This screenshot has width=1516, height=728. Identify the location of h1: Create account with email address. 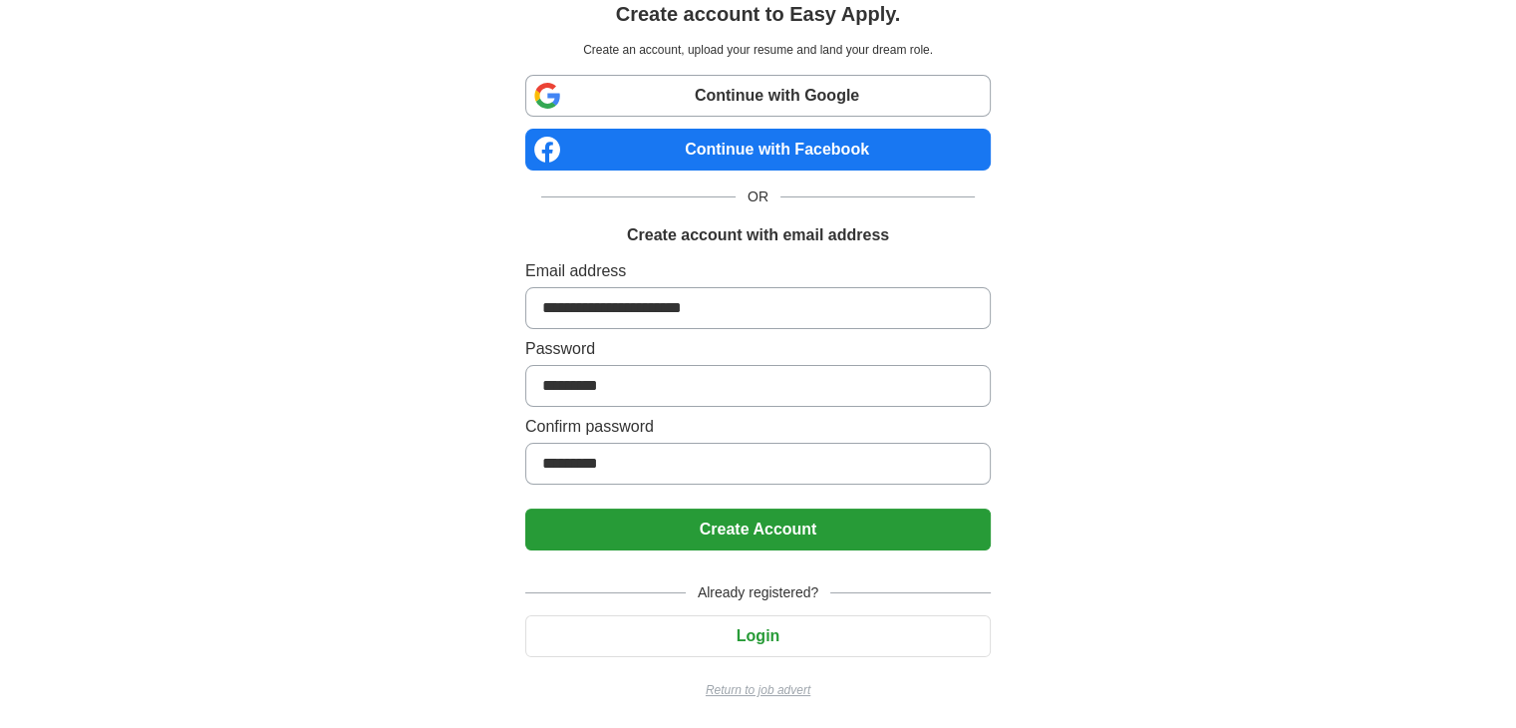
(758, 235).